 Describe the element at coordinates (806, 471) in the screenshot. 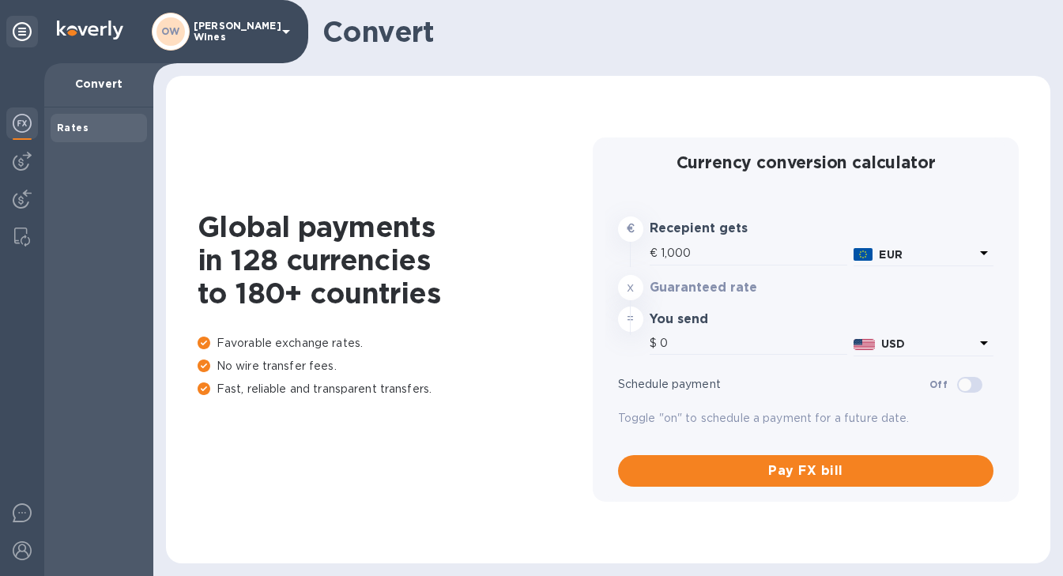

I see `span: Pay FX bill` at that location.